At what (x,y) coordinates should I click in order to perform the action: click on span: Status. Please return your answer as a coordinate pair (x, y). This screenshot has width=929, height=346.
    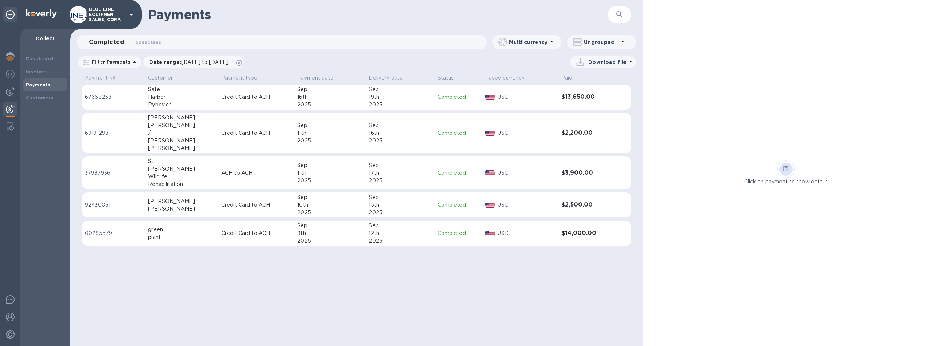
    Looking at the image, I should click on (450, 78).